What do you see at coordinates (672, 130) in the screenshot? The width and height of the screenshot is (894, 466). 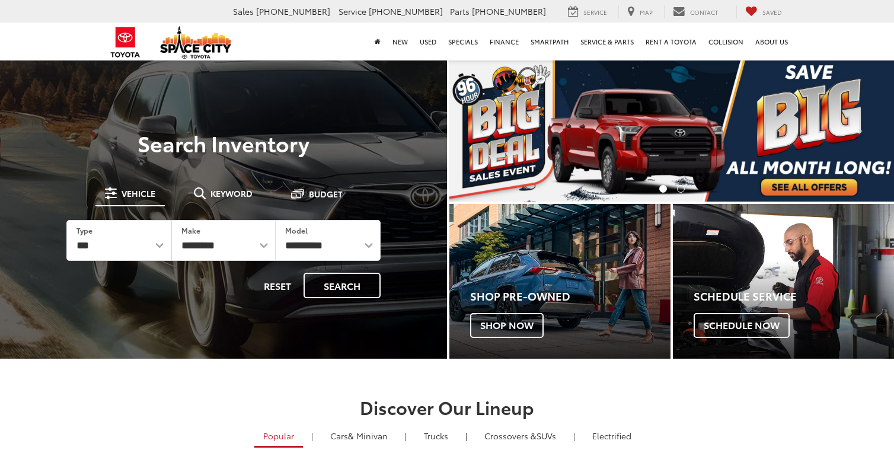 I see `section: Carousel section with vehicle pictures - may contain disclaimers.` at bounding box center [672, 130].